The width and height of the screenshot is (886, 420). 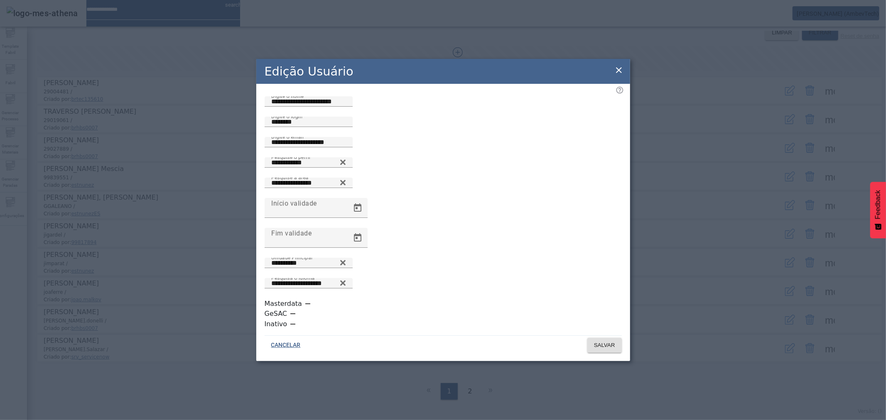 I want to click on span: Feedback, so click(x=878, y=205).